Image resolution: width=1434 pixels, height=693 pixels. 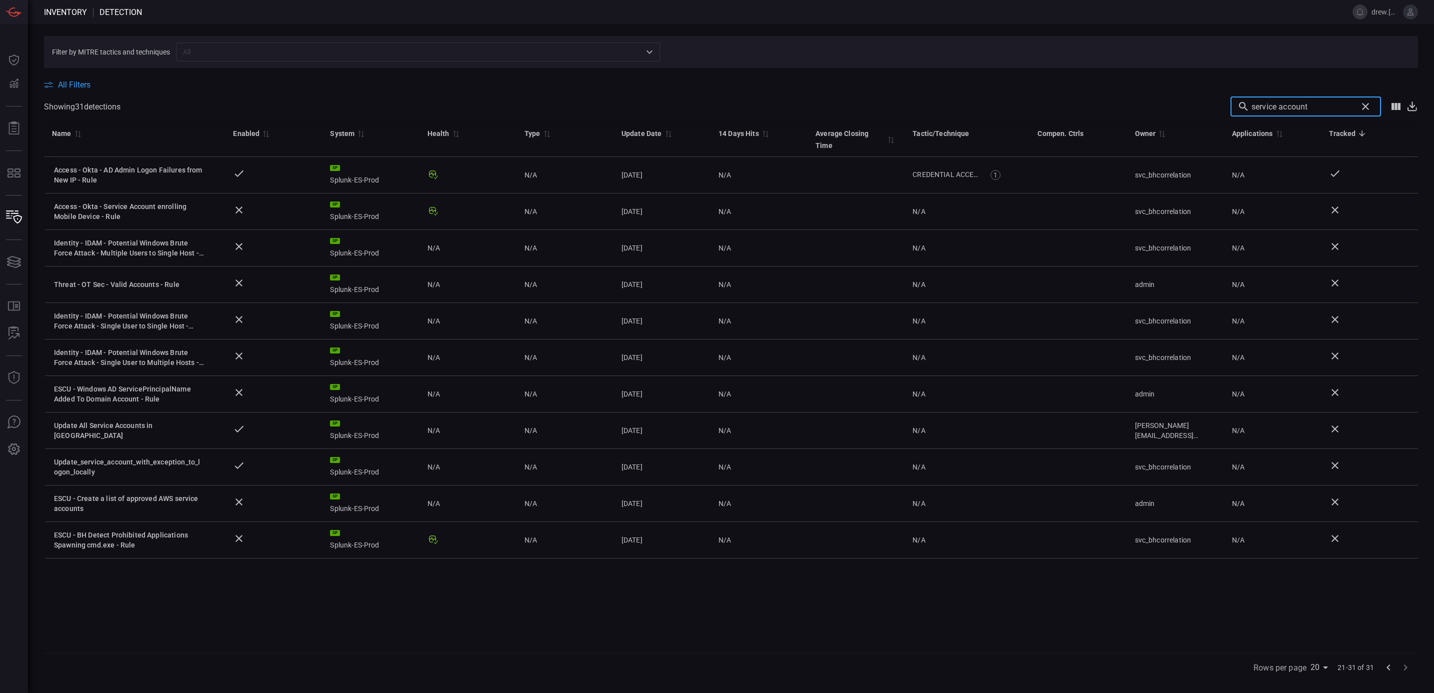 What do you see at coordinates (246, 134) in the screenshot?
I see `div: Enabled` at bounding box center [246, 134].